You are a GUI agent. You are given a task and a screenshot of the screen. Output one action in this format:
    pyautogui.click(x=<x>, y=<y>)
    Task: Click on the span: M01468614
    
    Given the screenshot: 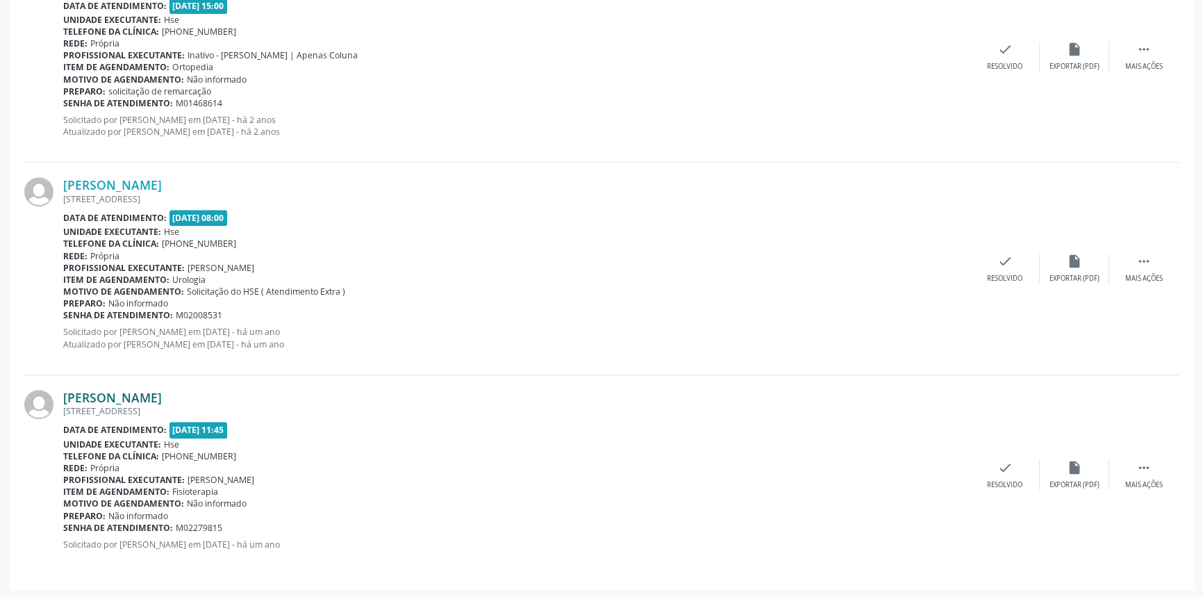 What is the action you would take?
    pyautogui.click(x=199, y=103)
    